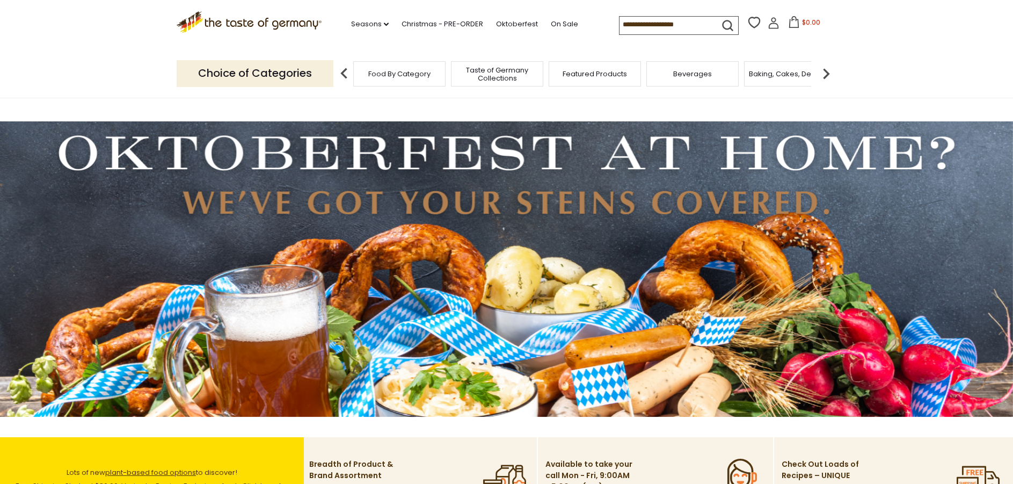  Describe the element at coordinates (517, 24) in the screenshot. I see `a: Oktoberfest` at that location.